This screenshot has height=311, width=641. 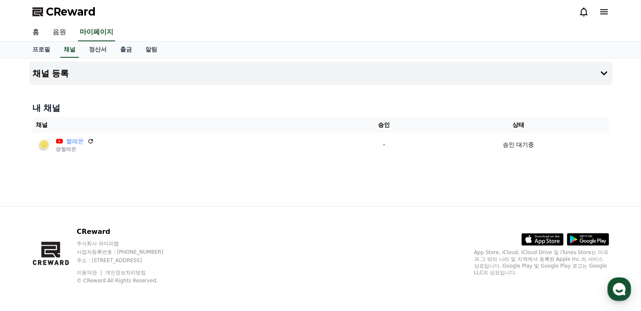 What do you see at coordinates (542, 263) in the screenshot?
I see `p: App Store, iCloud, iCloud Drive 및 iTunes Store는 미국과 그 밖의 나라 및 지역에서 등록된 Apple Inc.의 서비스 상표입니다. Goo...` at bounding box center [542, 263].